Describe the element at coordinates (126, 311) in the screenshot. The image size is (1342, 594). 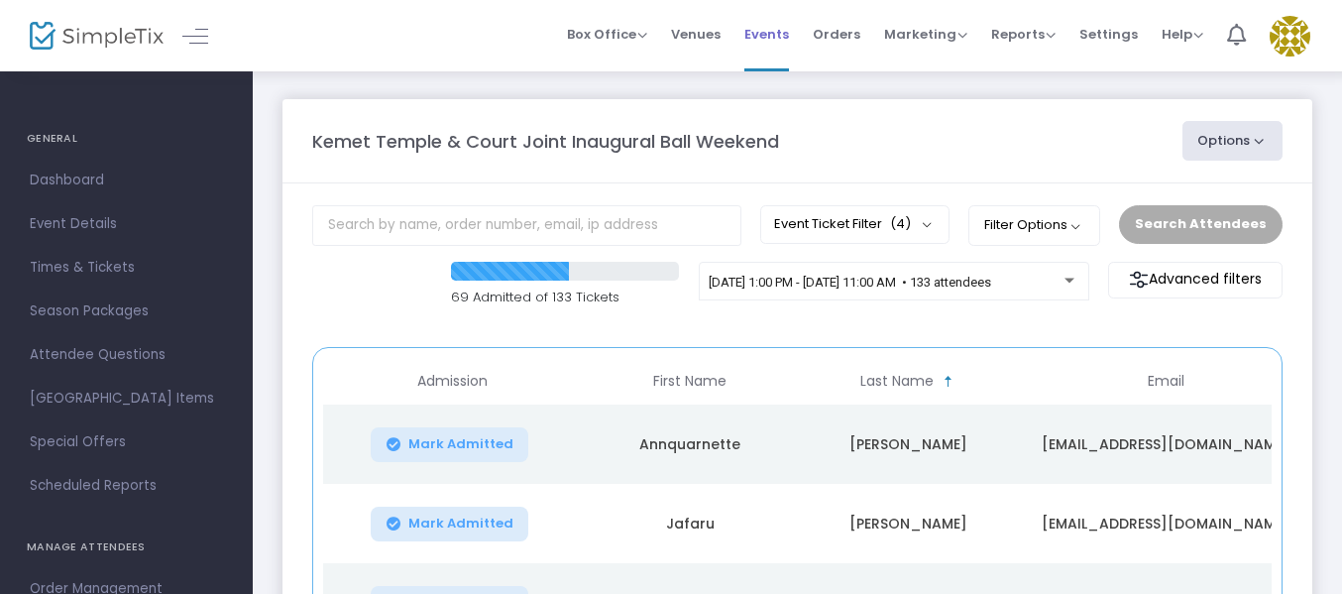
I see `span: Season Packages` at that location.